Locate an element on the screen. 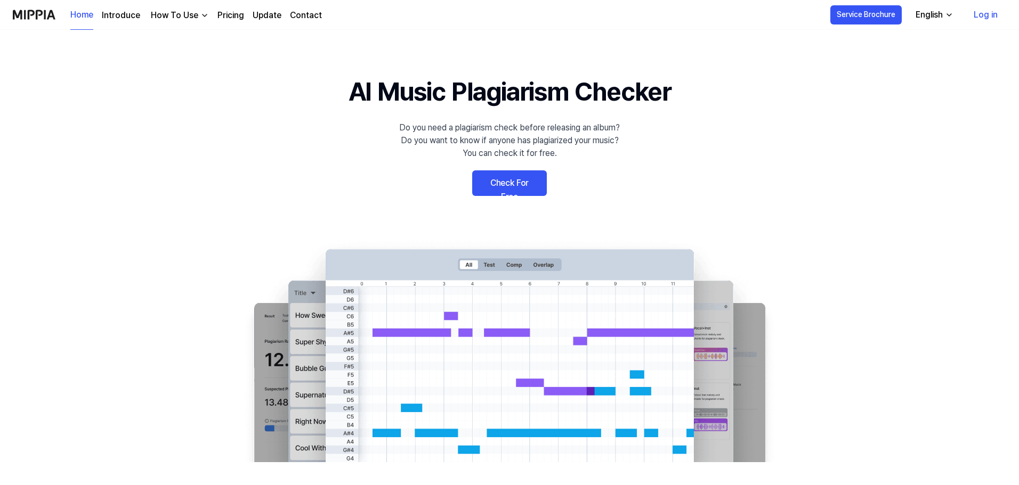  a: Home is located at coordinates (82, 15).